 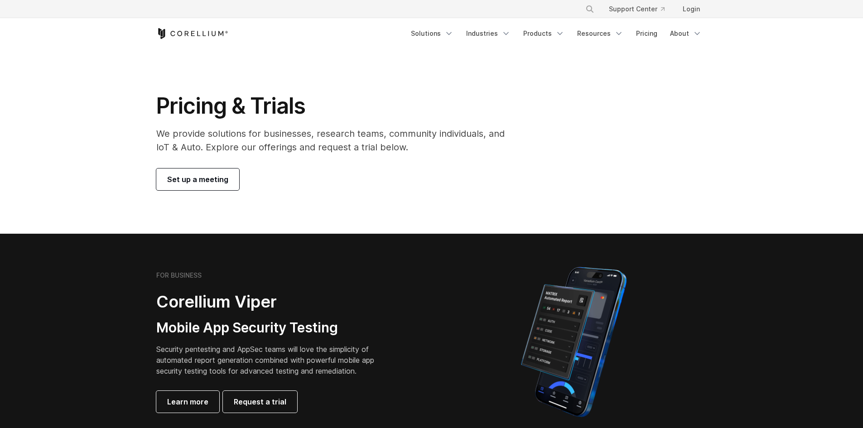 I want to click on h2: Corellium Viper, so click(x=272, y=302).